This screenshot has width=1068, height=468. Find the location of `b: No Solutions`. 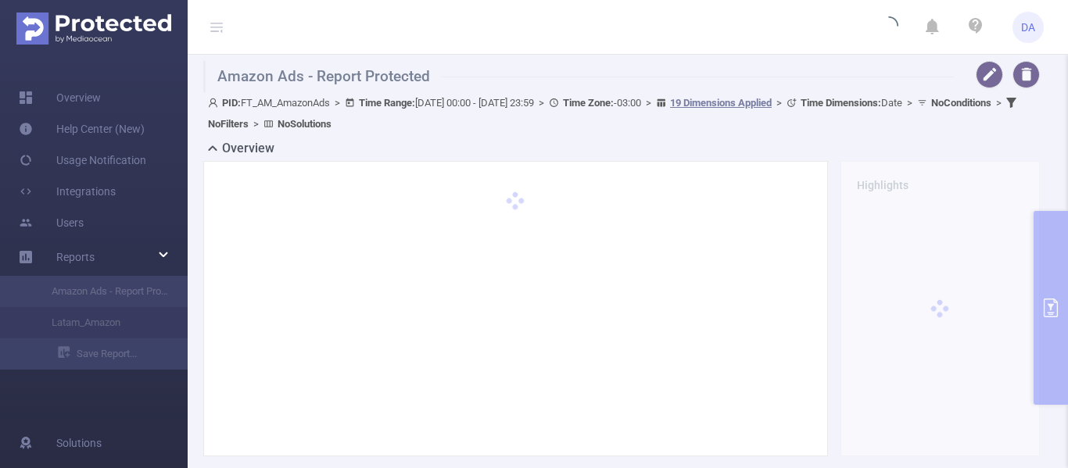

b: No Solutions is located at coordinates (304, 123).